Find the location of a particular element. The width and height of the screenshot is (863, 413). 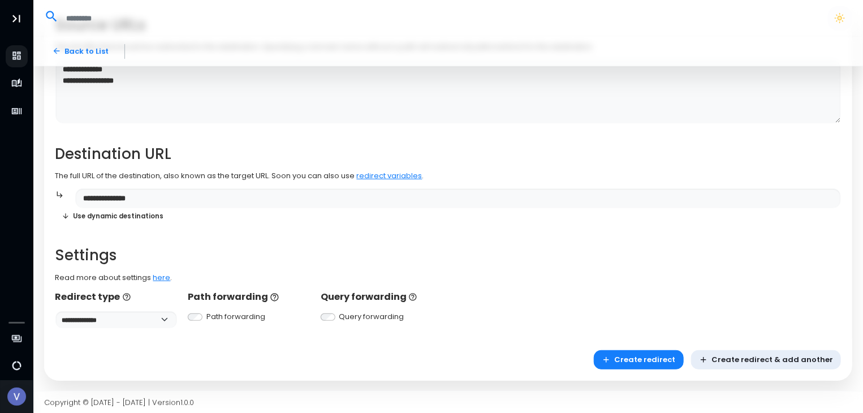

label: Path forwarding is located at coordinates (236, 317).